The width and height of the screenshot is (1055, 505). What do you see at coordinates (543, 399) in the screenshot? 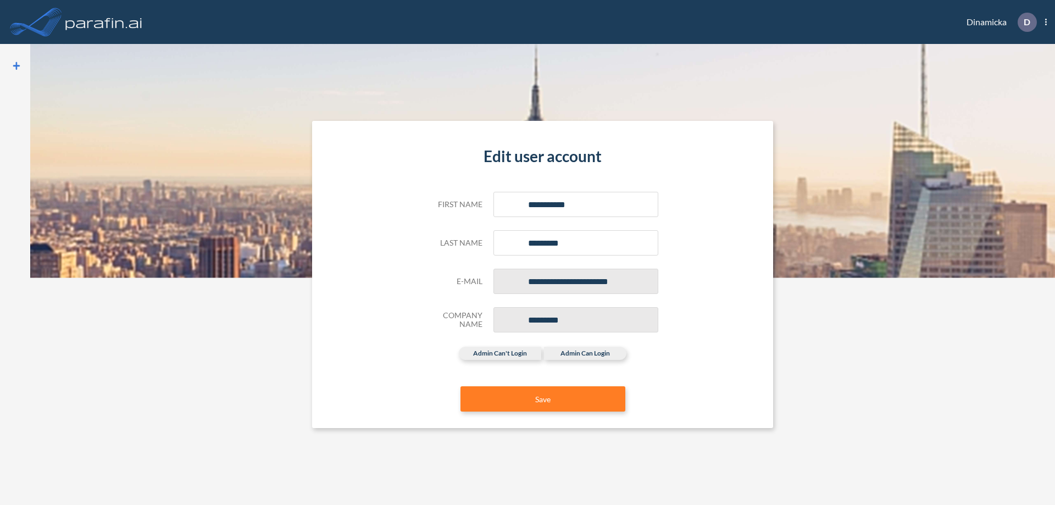
I see `button: Save` at bounding box center [543, 399].